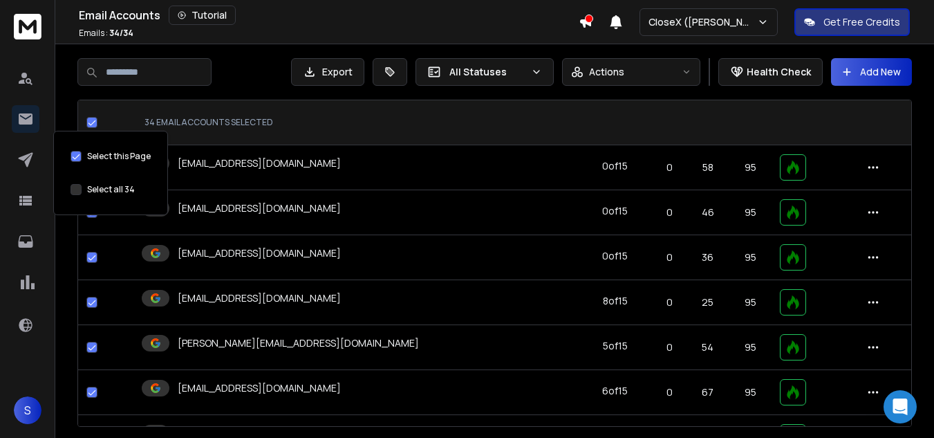 This screenshot has width=934, height=438. What do you see at coordinates (852, 22) in the screenshot?
I see `button: Get Free Credits` at bounding box center [852, 22].